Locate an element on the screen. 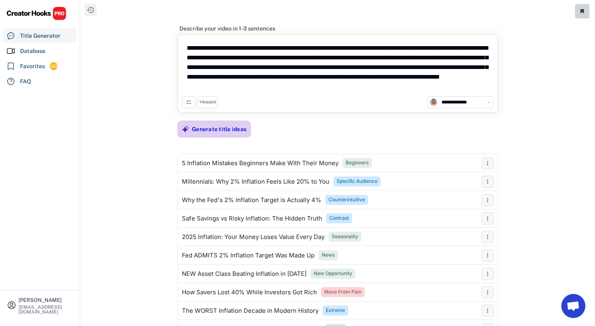 The width and height of the screenshot is (595, 326). div: Generate title ideas is located at coordinates (219, 129).